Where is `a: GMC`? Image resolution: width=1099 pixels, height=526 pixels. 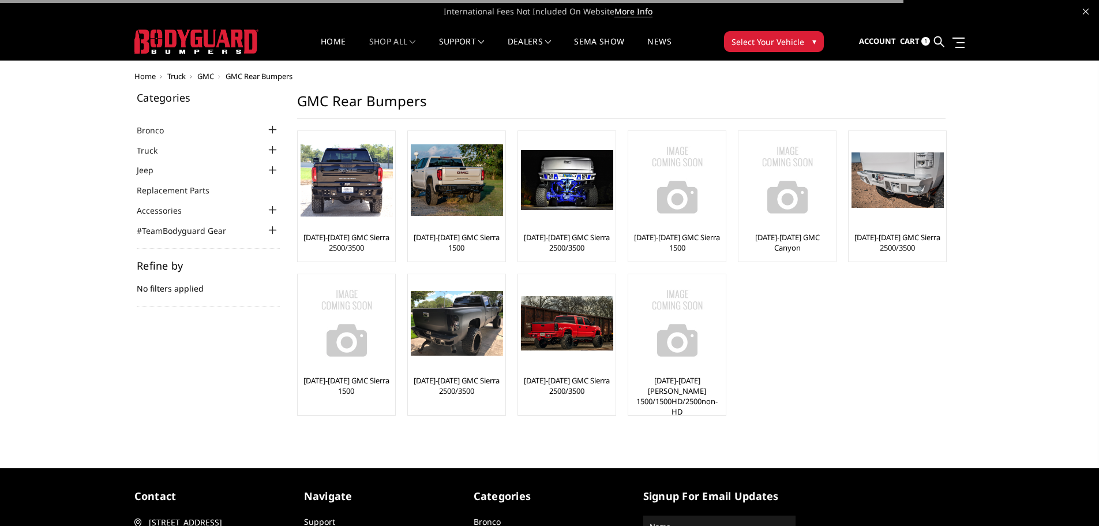
a: GMC is located at coordinates (205, 76).